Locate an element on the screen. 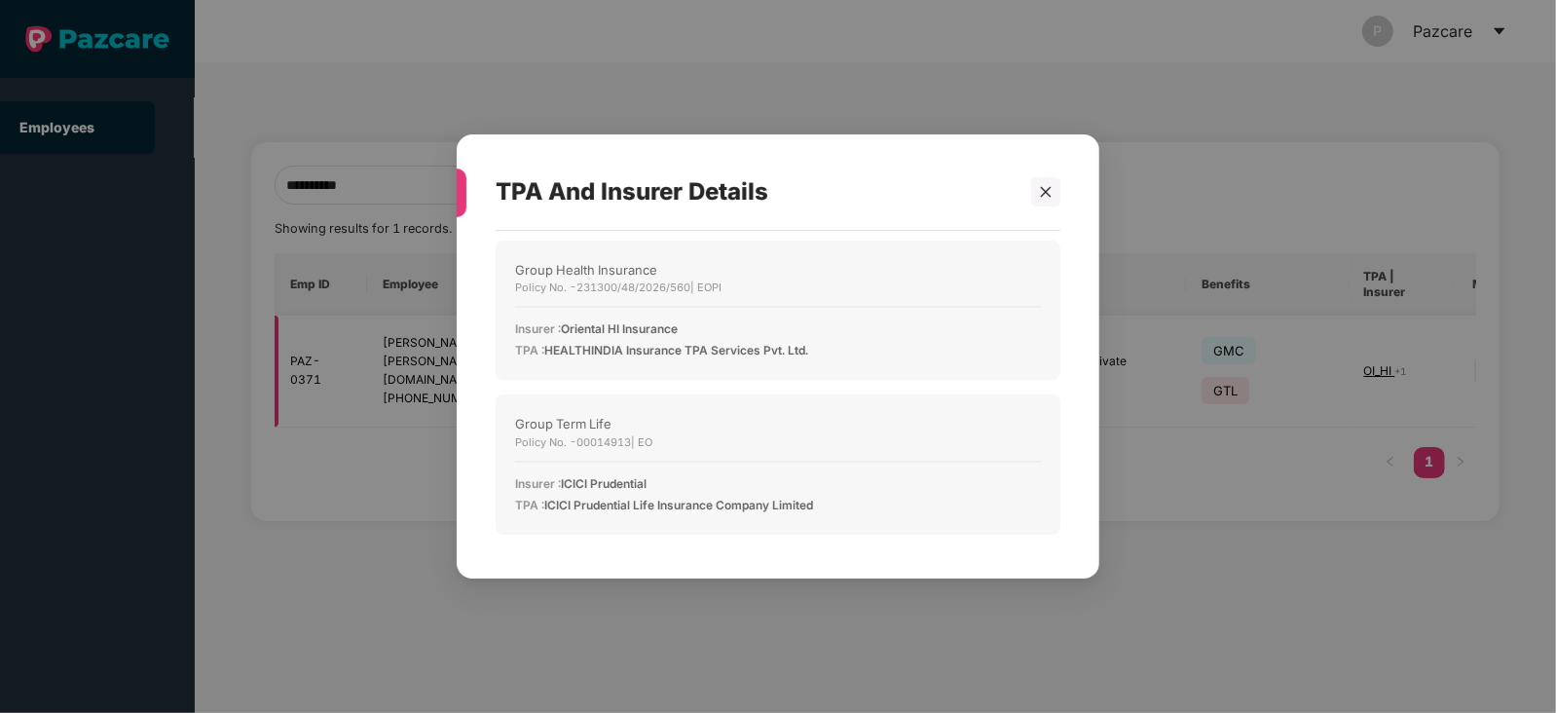 The image size is (1556, 713). div: Policy No. - 231300/48/2026/560 | EOPI is located at coordinates (778, 287).